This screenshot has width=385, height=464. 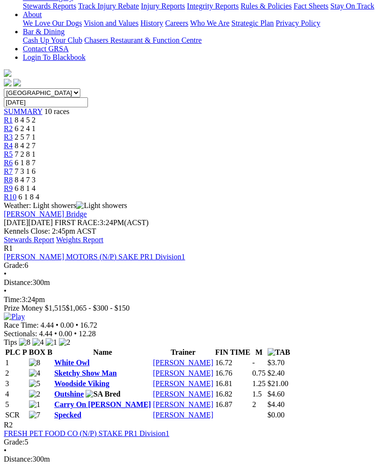 I want to click on th: Name, so click(x=103, y=352).